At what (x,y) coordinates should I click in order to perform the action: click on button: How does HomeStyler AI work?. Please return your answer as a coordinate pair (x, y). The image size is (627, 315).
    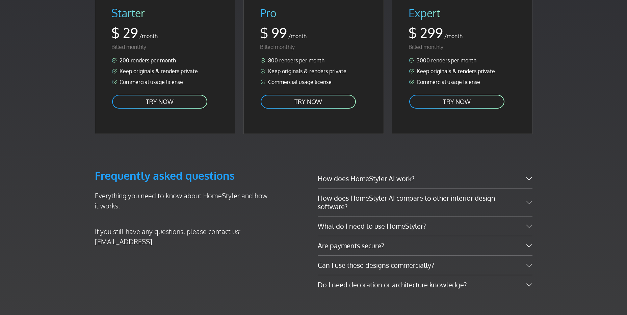
    Looking at the image, I should click on (425, 179).